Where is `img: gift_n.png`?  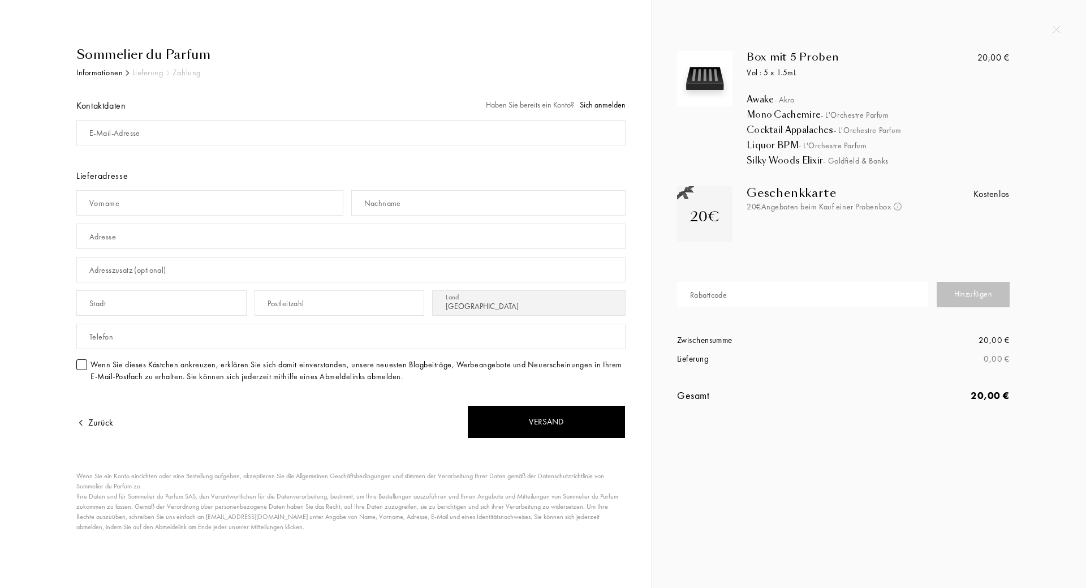 img: gift_n.png is located at coordinates (685, 193).